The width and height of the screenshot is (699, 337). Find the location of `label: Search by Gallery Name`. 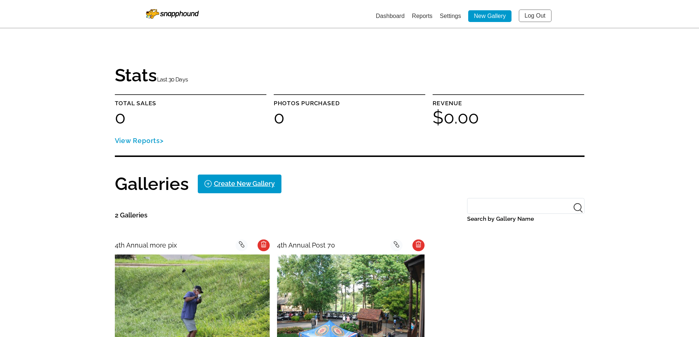

label: Search by Gallery Name is located at coordinates (526, 219).